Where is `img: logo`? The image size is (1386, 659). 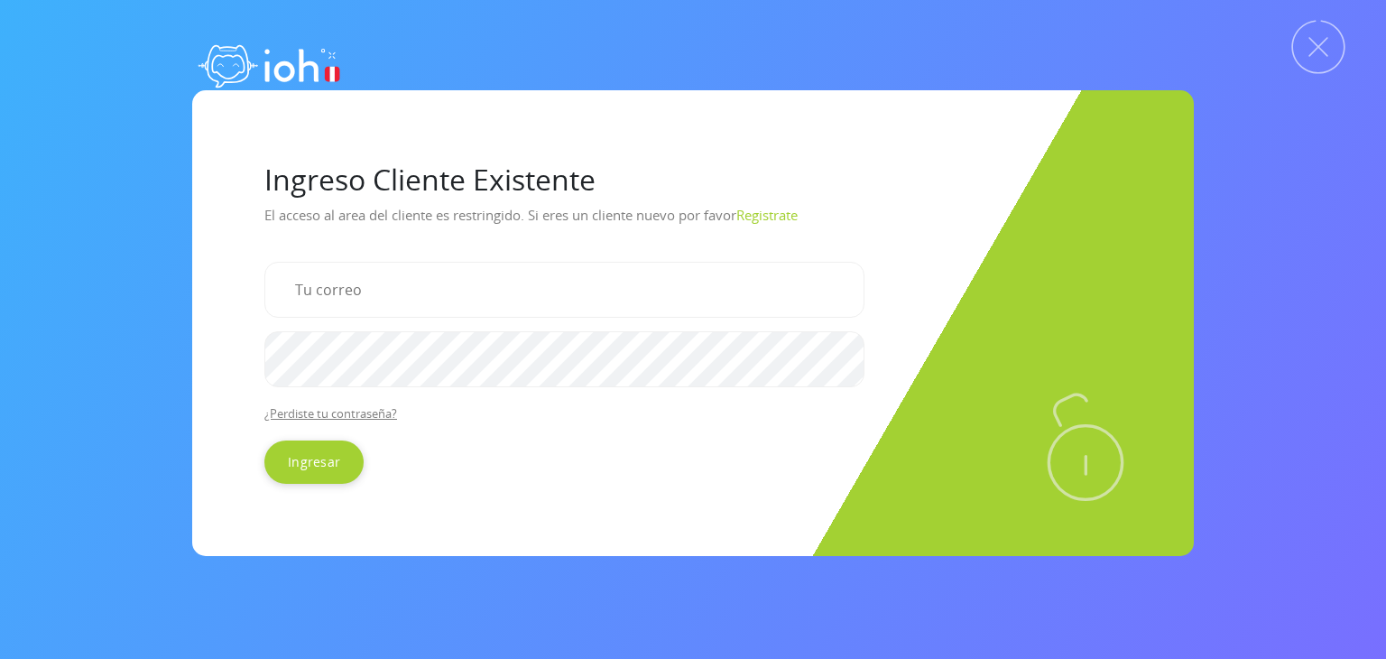 img: logo is located at coordinates (269, 63).